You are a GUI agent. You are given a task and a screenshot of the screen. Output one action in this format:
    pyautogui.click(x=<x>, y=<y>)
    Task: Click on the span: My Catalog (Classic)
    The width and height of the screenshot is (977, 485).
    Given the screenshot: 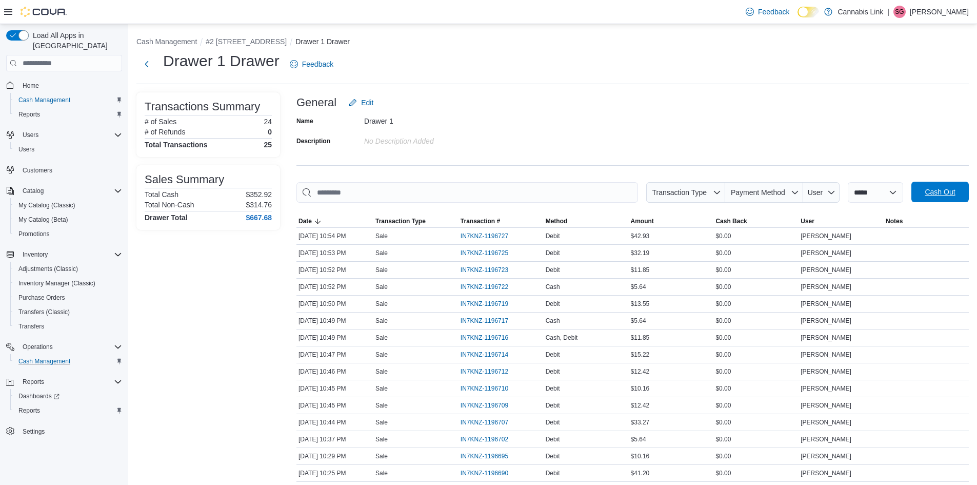 What is the action you would take?
    pyautogui.click(x=47, y=205)
    